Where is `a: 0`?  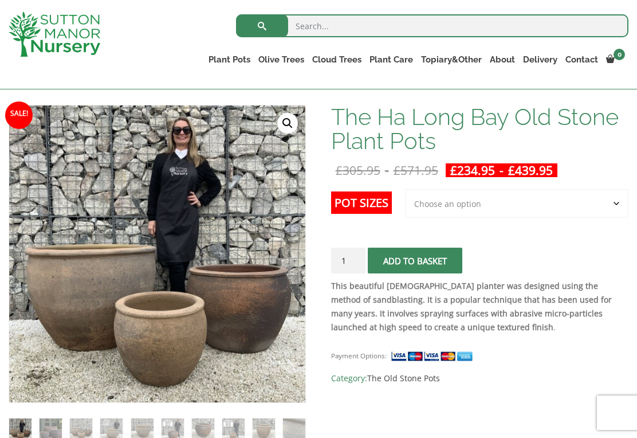 a: 0 is located at coordinates (615, 60).